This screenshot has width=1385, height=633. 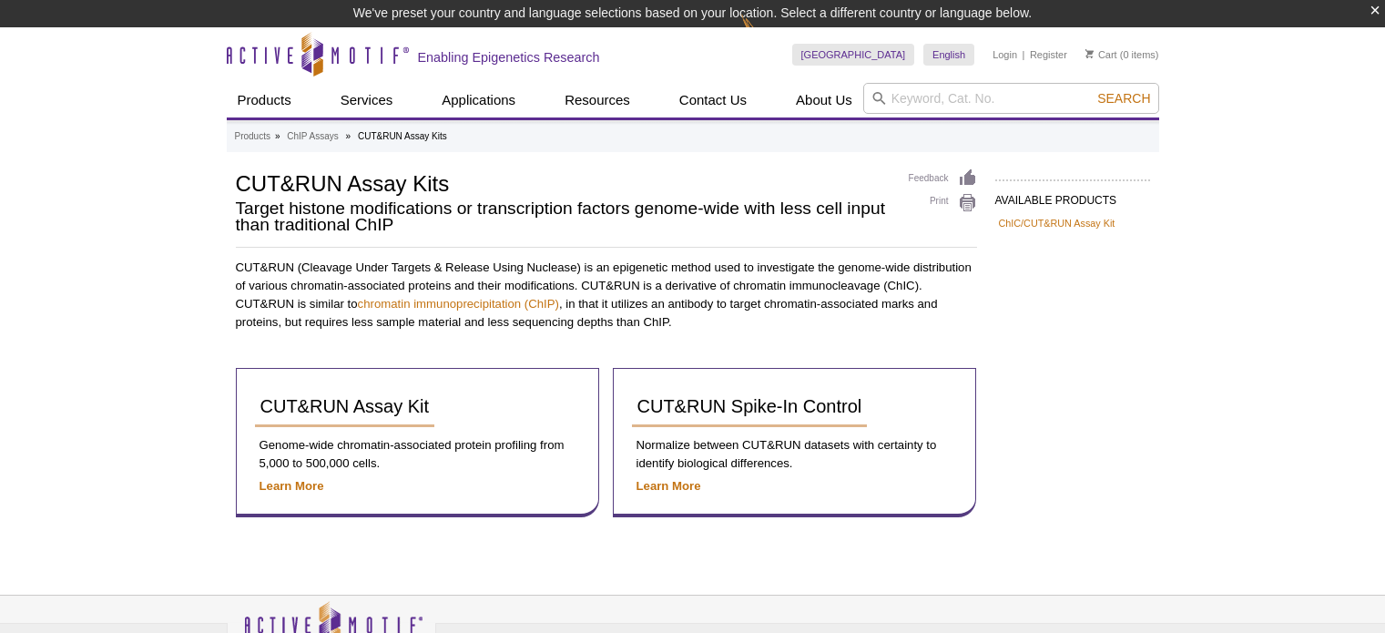 What do you see at coordinates (942, 203) in the screenshot?
I see `a: Print` at bounding box center [942, 203].